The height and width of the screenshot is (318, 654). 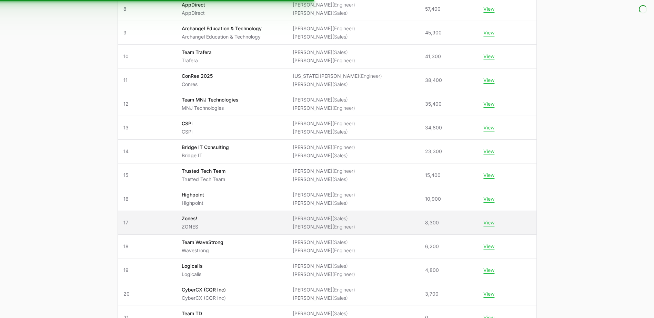 I want to click on p: Zones!, so click(x=190, y=219).